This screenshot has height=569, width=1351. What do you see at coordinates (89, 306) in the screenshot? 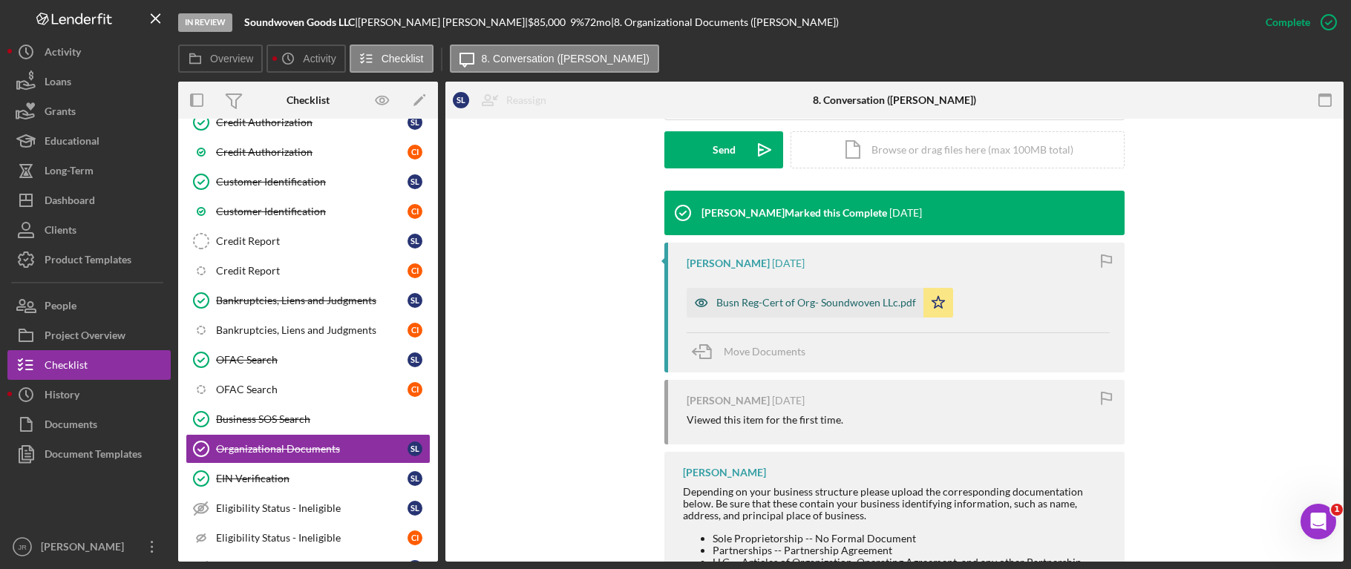
I see `a: People` at bounding box center [89, 306].